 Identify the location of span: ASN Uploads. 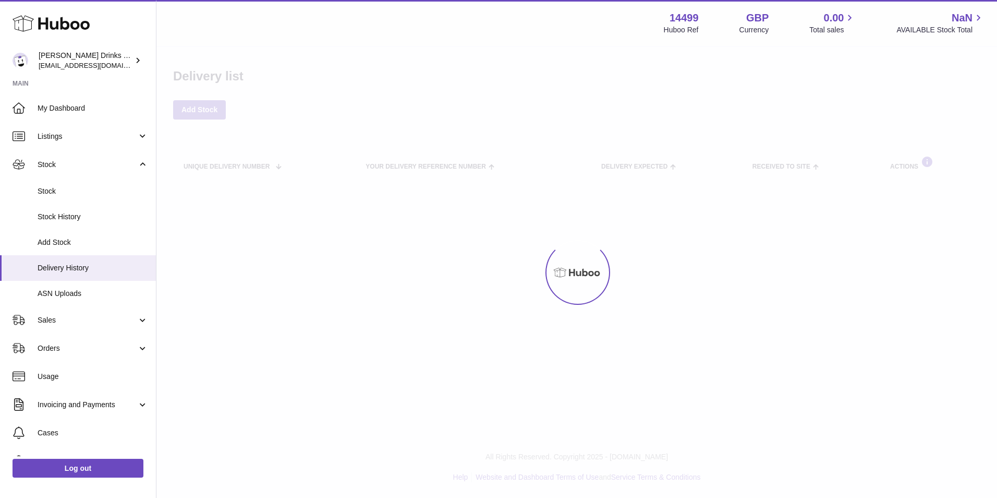
(93, 293).